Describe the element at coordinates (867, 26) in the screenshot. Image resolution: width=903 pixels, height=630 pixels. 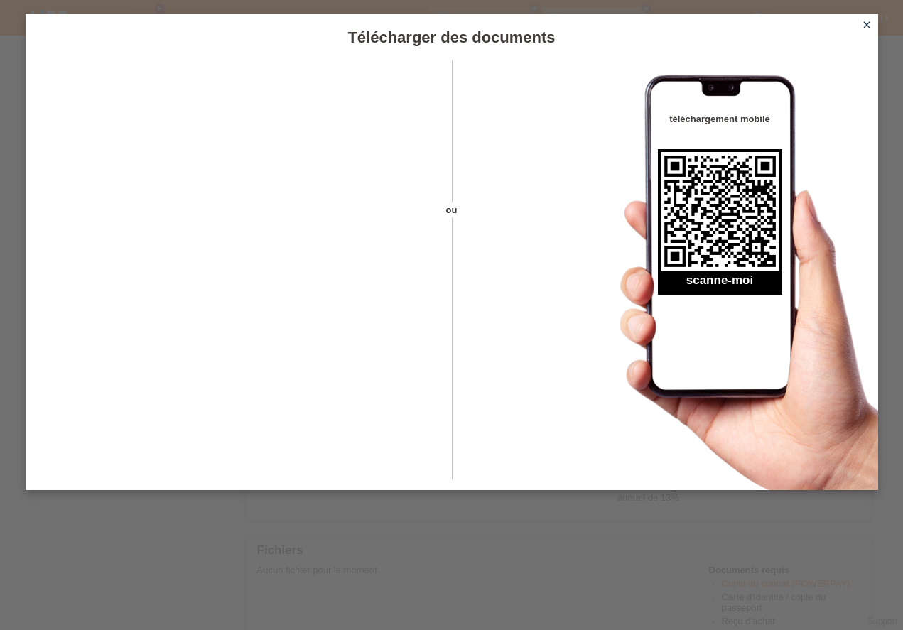
I see `a: close` at that location.